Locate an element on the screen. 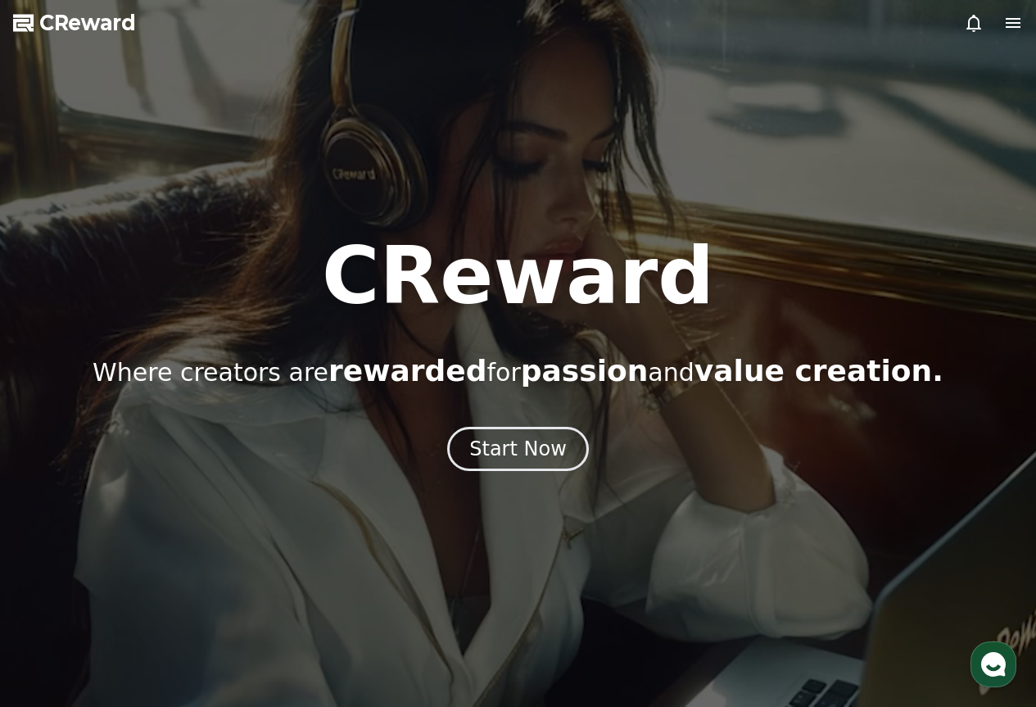 This screenshot has width=1036, height=707. span: rewarded is located at coordinates (407, 370).